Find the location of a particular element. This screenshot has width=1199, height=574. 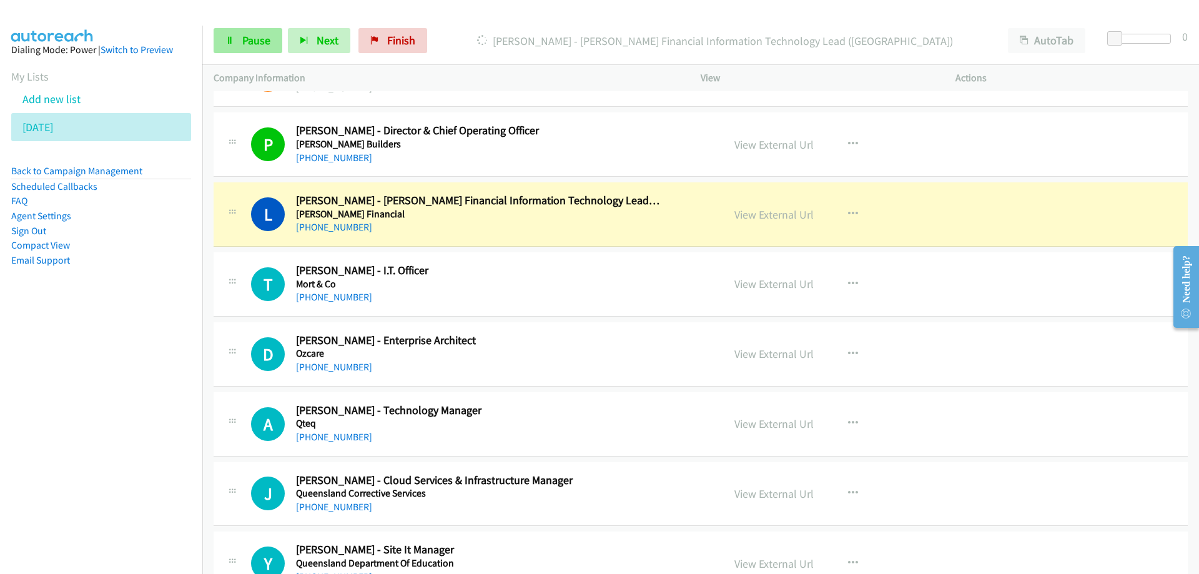

span: Pause is located at coordinates (256, 40).